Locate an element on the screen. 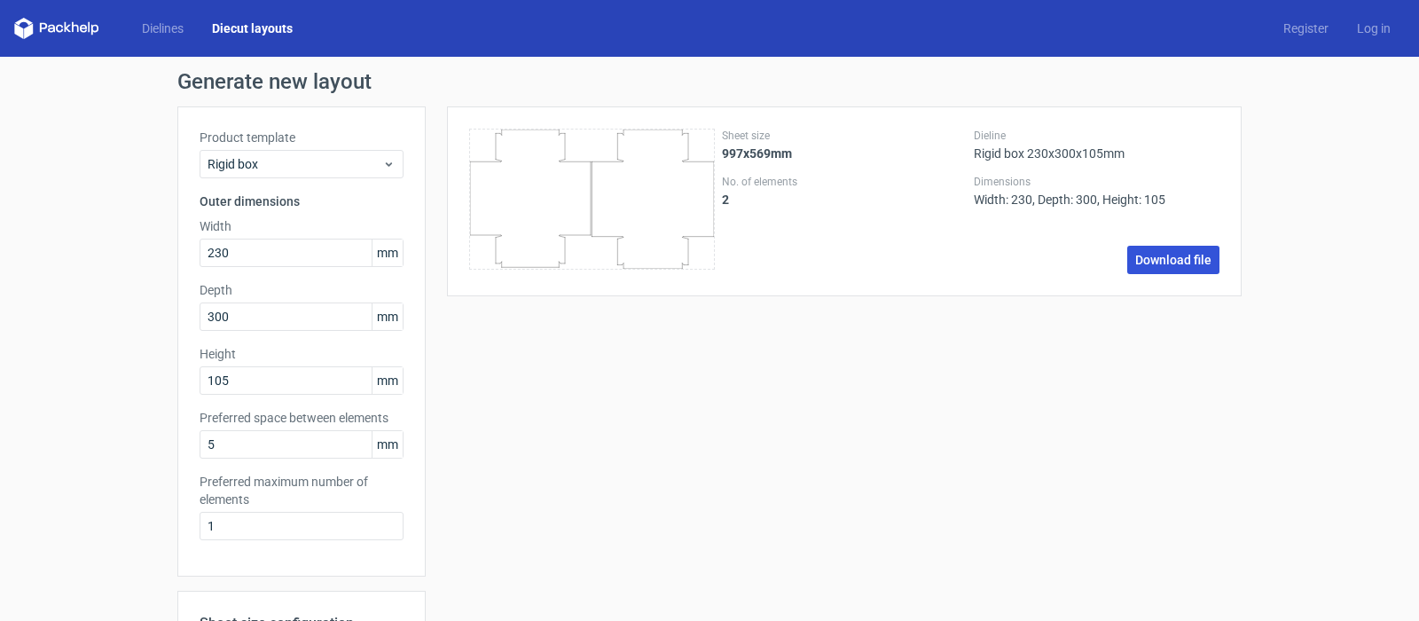 Image resolution: width=1419 pixels, height=621 pixels. a: Register is located at coordinates (1305, 28).